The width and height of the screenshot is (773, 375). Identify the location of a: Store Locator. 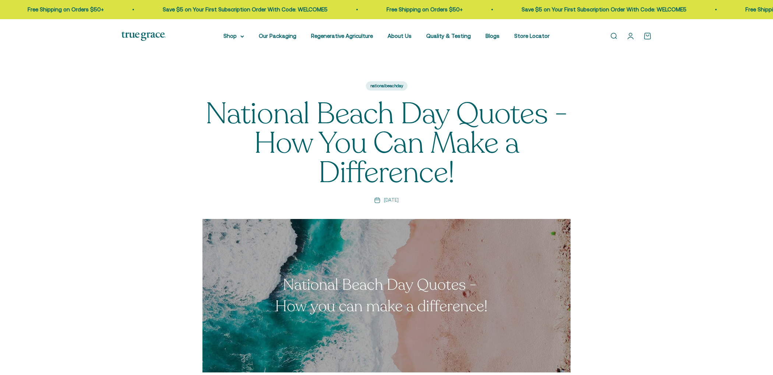
(532, 36).